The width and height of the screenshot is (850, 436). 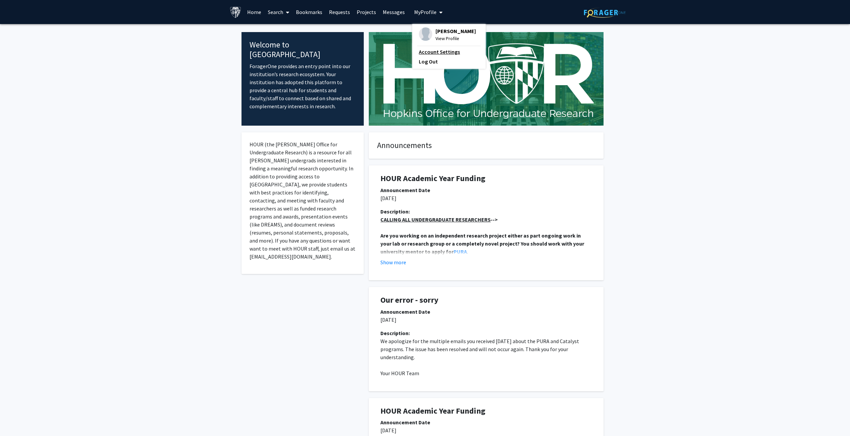 I want to click on img: Cover Image, so click(x=486, y=79).